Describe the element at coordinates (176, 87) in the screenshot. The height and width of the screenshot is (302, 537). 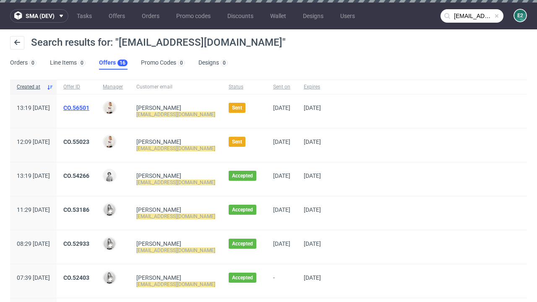
I see `span: Customer email` at that location.